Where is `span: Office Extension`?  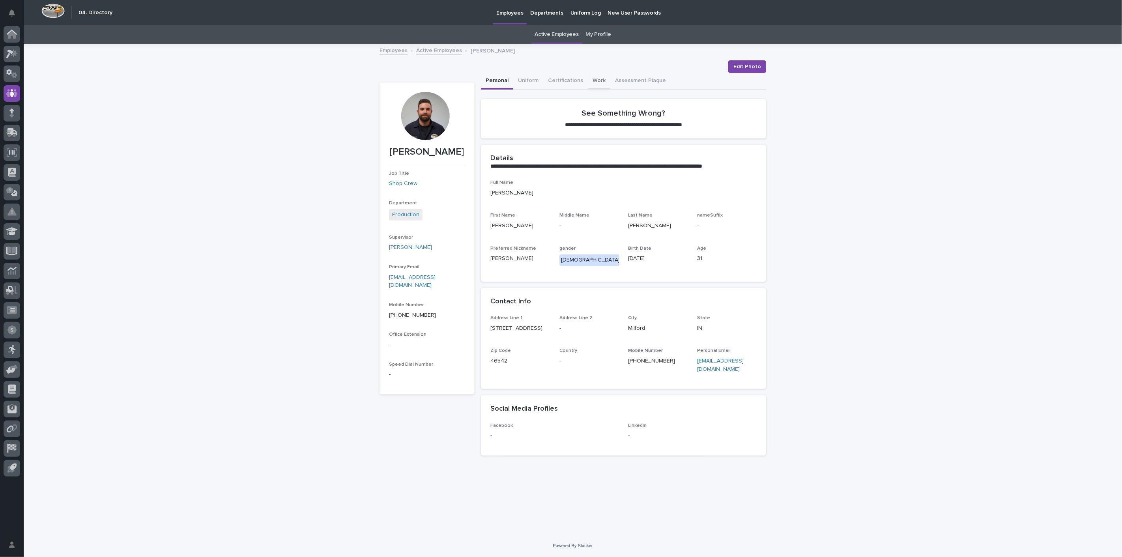 span: Office Extension is located at coordinates (408, 335).